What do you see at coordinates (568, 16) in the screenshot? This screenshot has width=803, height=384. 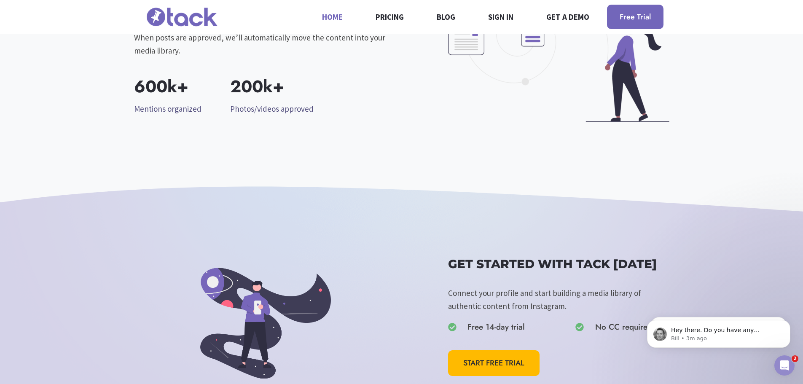 I see `a: Get a demo` at bounding box center [568, 16].